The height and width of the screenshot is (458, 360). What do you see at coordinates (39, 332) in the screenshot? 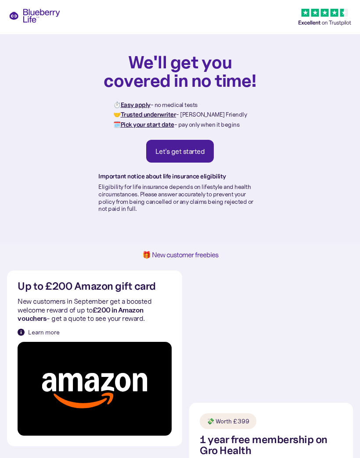
I see `a: Learn more` at bounding box center [39, 332].